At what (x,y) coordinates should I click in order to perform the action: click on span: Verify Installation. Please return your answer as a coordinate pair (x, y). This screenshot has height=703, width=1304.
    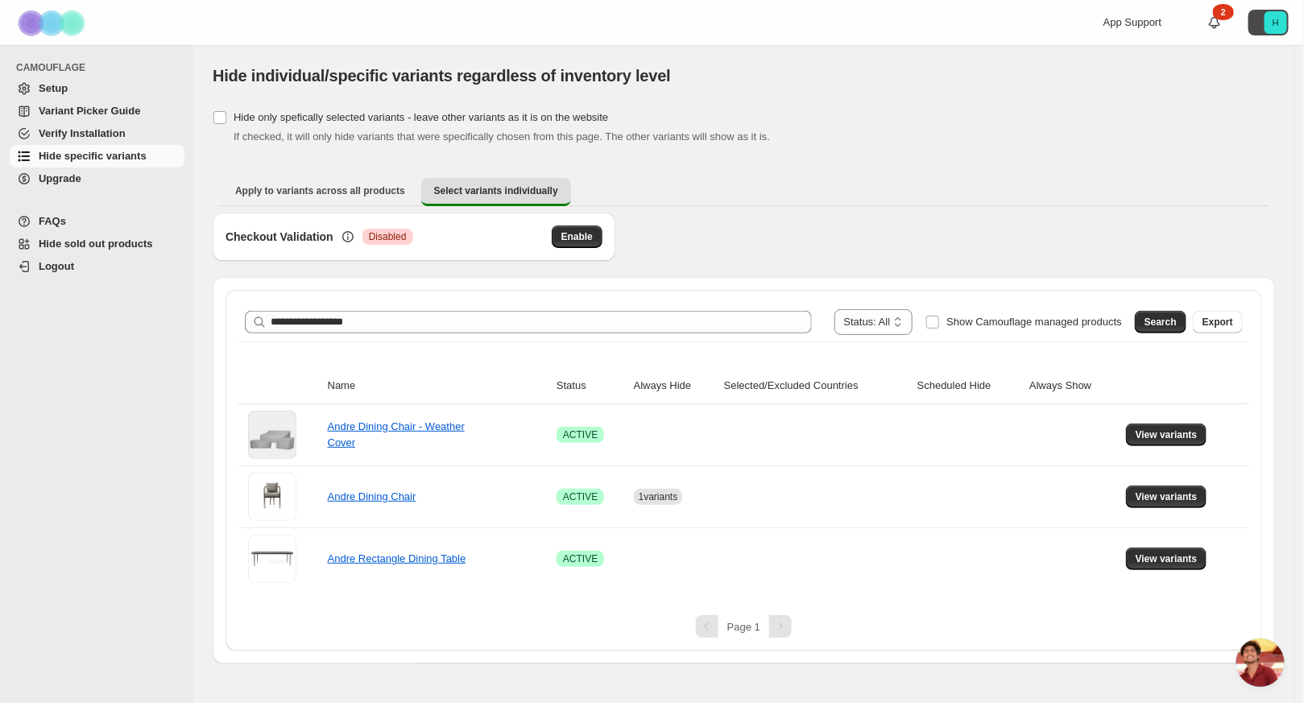
    Looking at the image, I should click on (82, 133).